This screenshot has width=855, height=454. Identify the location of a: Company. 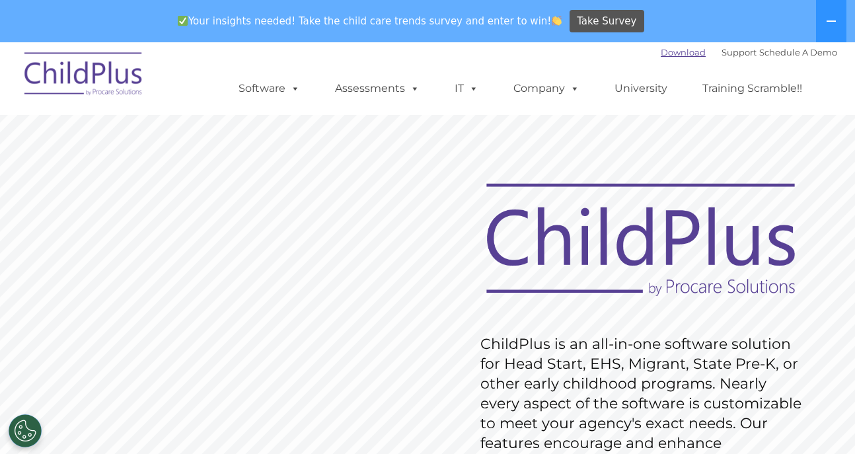
(546, 89).